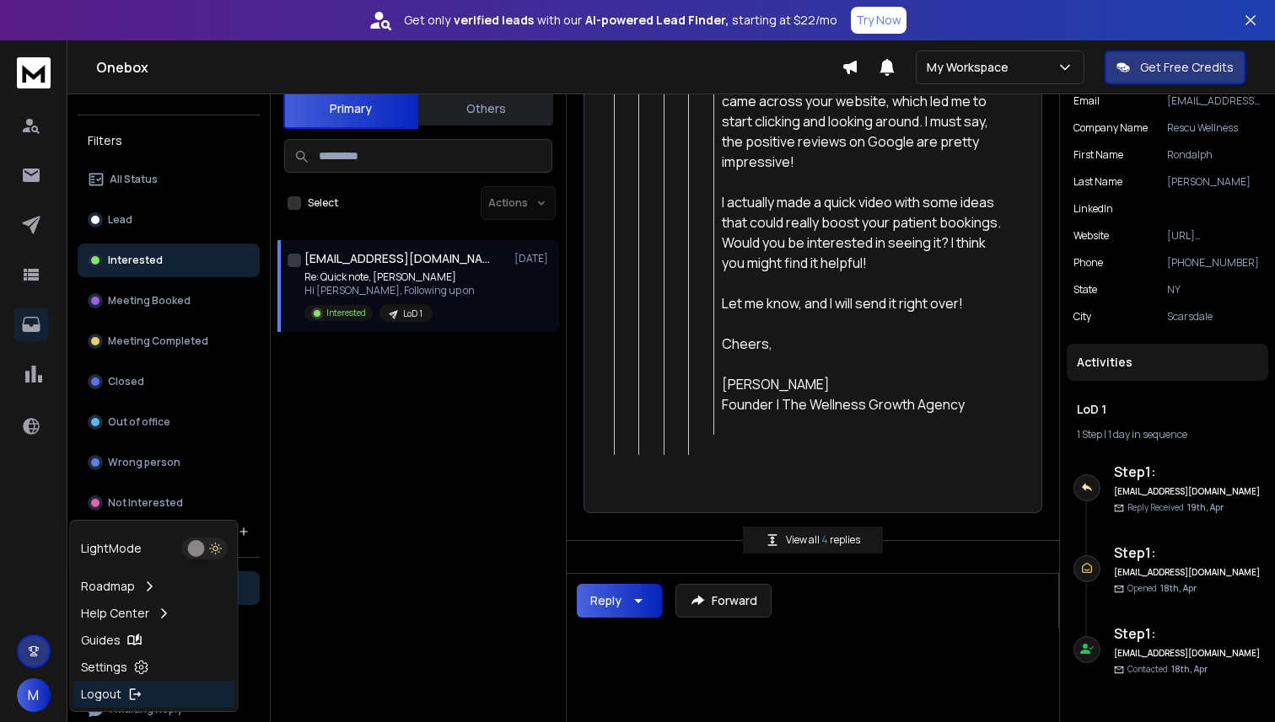 The height and width of the screenshot is (722, 1275). Describe the element at coordinates (351, 109) in the screenshot. I see `button: Primary` at that location.